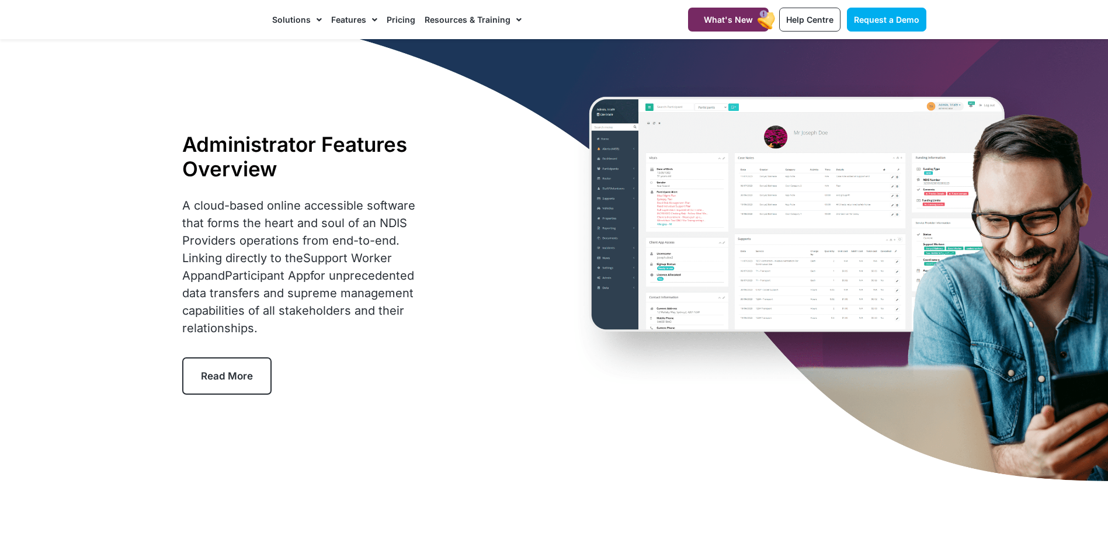 This screenshot has height=557, width=1108. What do you see at coordinates (227, 376) in the screenshot?
I see `span: Read More` at bounding box center [227, 376].